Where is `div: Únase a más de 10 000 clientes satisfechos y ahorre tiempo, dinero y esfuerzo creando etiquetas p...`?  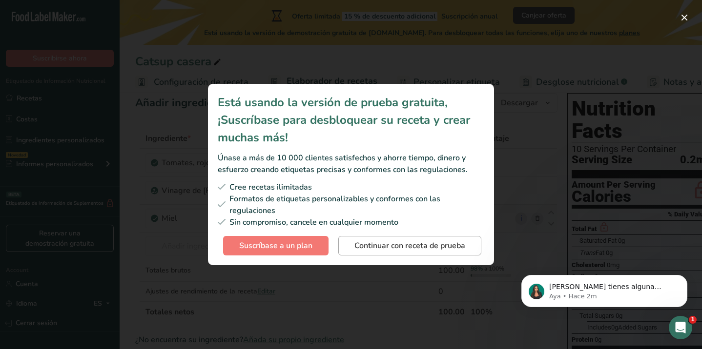
div: Únase a más de 10 000 clientes satisfechos y ahorre tiempo, dinero y esfuerzo creando etiquetas p... is located at coordinates (351, 164).